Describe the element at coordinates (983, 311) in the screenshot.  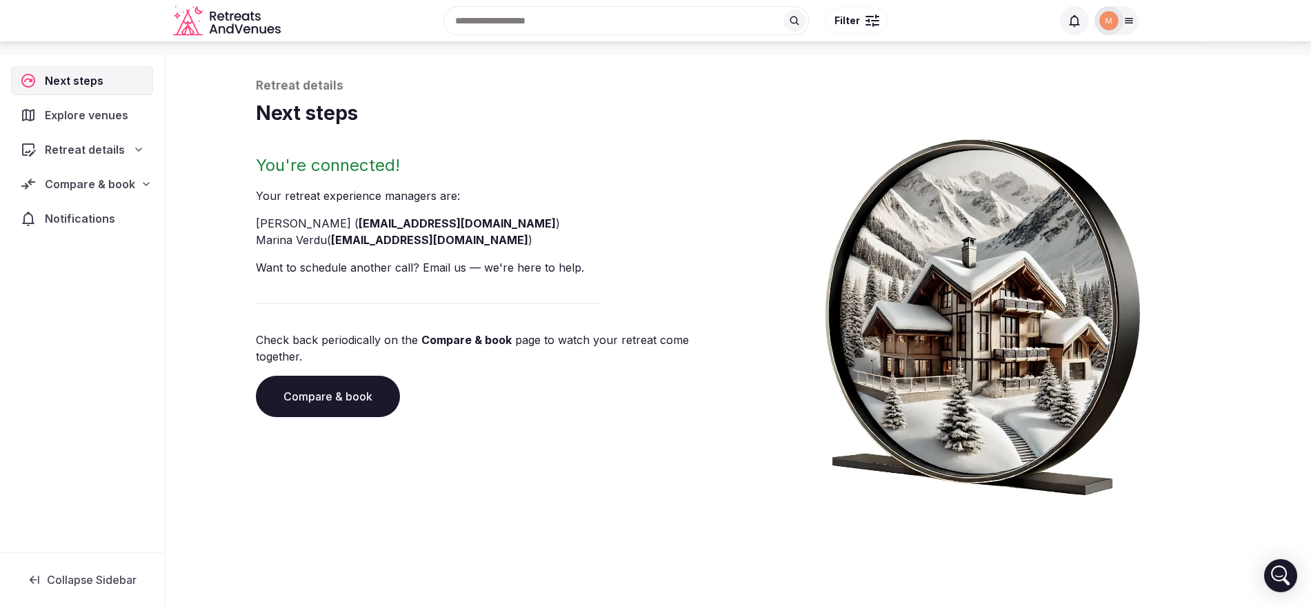
I see `img: Winter chalet retreat in picture frame` at that location.